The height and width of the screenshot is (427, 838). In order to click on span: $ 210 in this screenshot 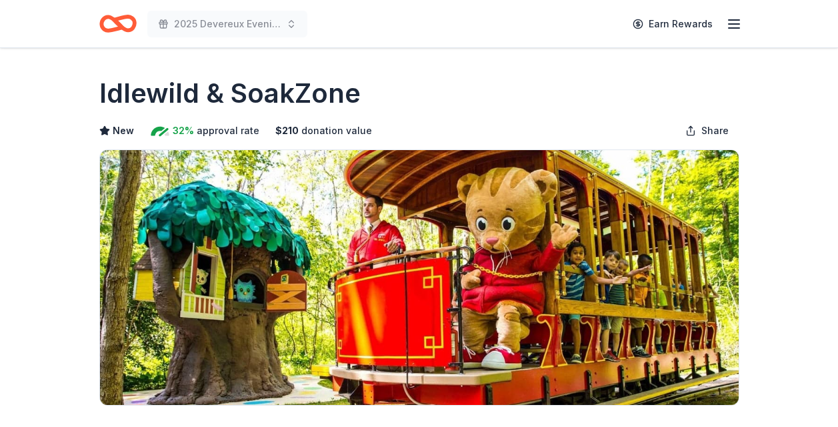, I will do `click(287, 131)`.